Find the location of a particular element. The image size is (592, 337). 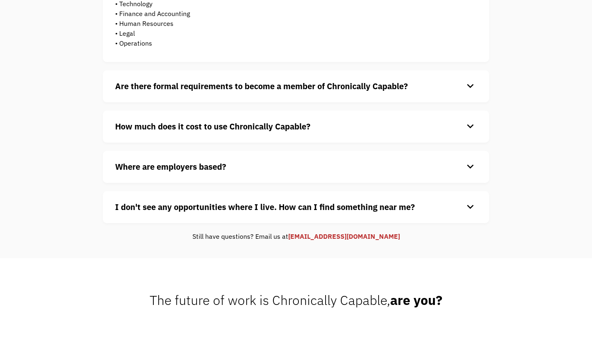

strong: Where are employers based? is located at coordinates (171, 166).